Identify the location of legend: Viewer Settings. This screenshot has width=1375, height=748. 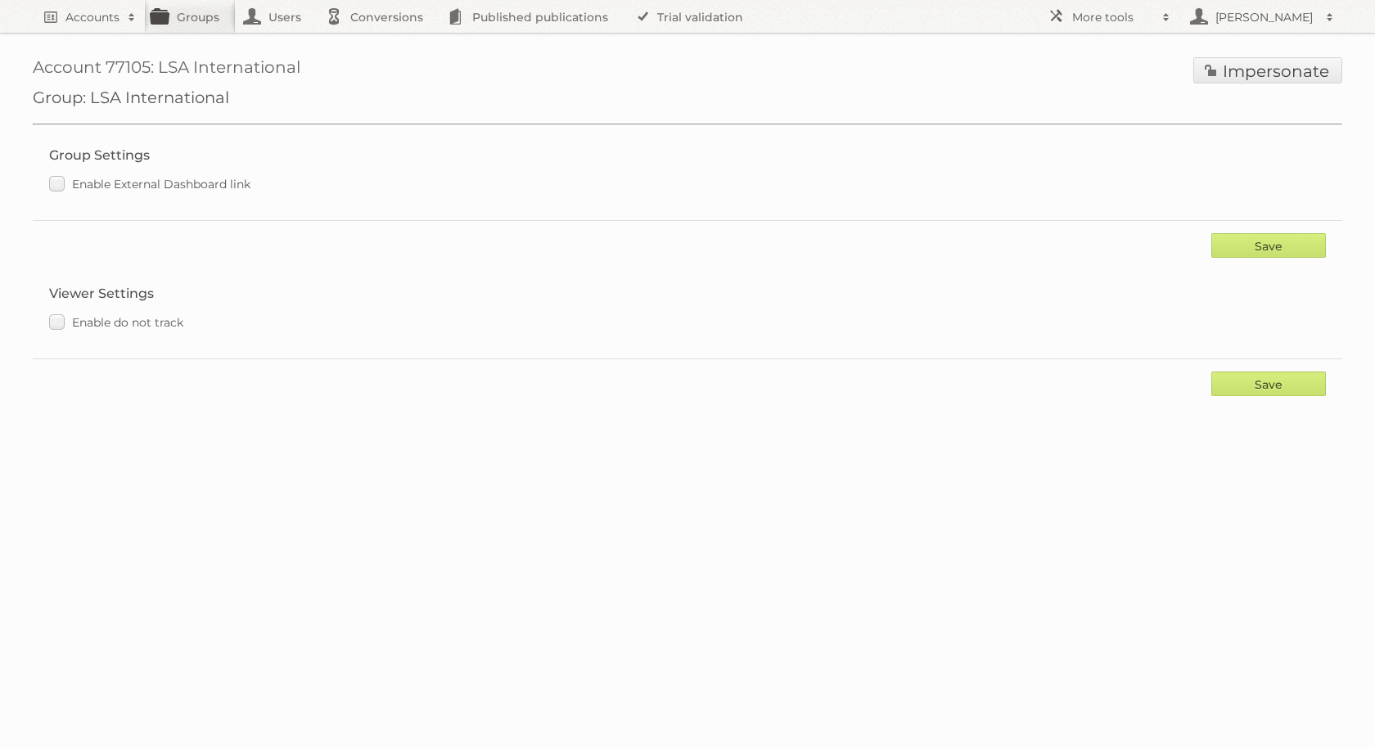
(101, 293).